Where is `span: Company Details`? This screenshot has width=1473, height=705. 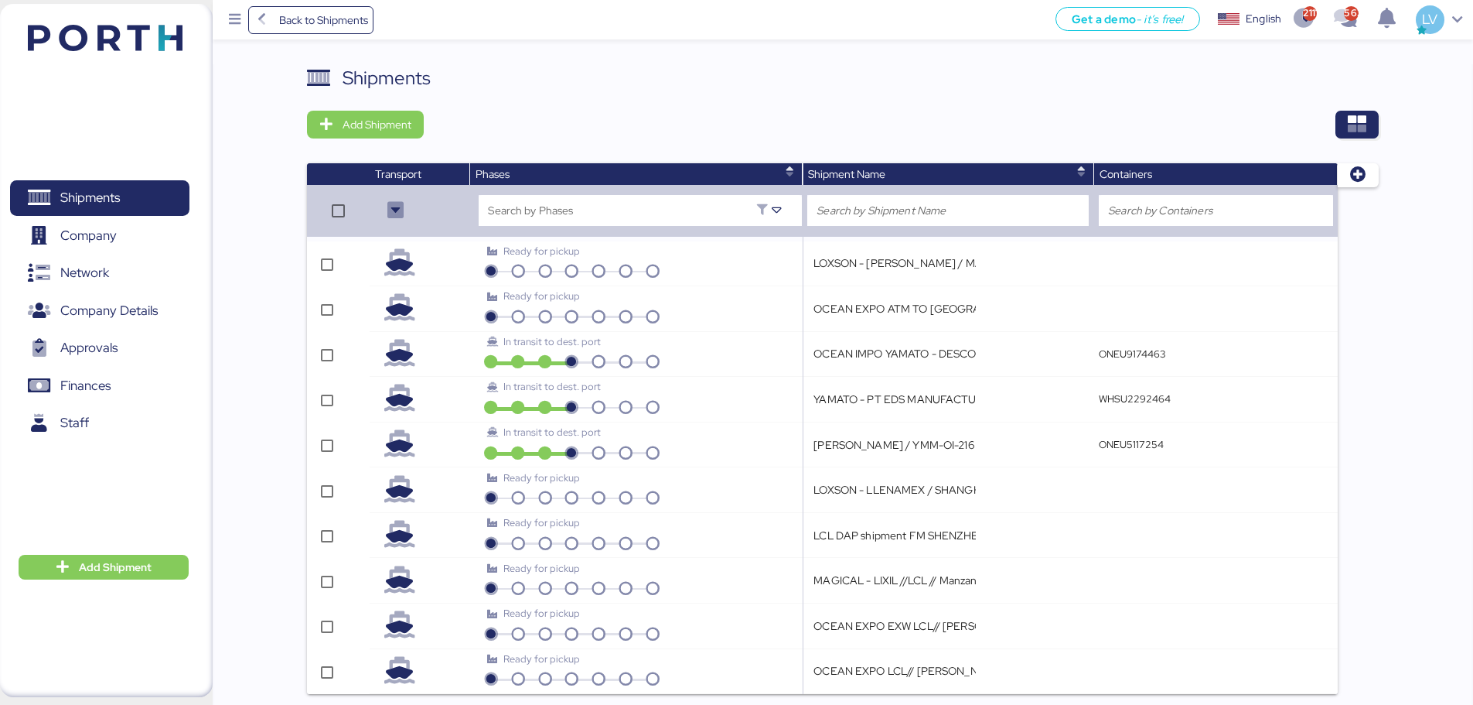
span: Company Details is located at coordinates (109, 310).